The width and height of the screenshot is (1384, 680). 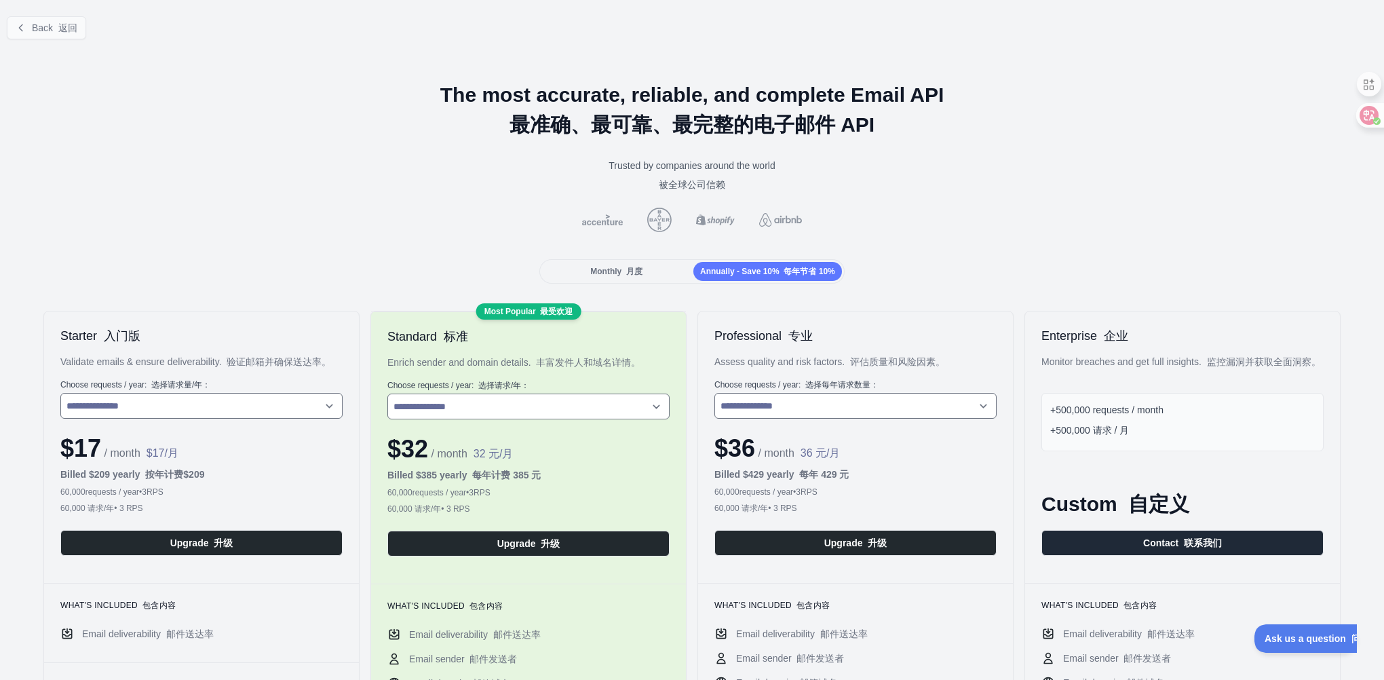 What do you see at coordinates (528, 311) in the screenshot?
I see `div: Most Popular` at bounding box center [528, 311].